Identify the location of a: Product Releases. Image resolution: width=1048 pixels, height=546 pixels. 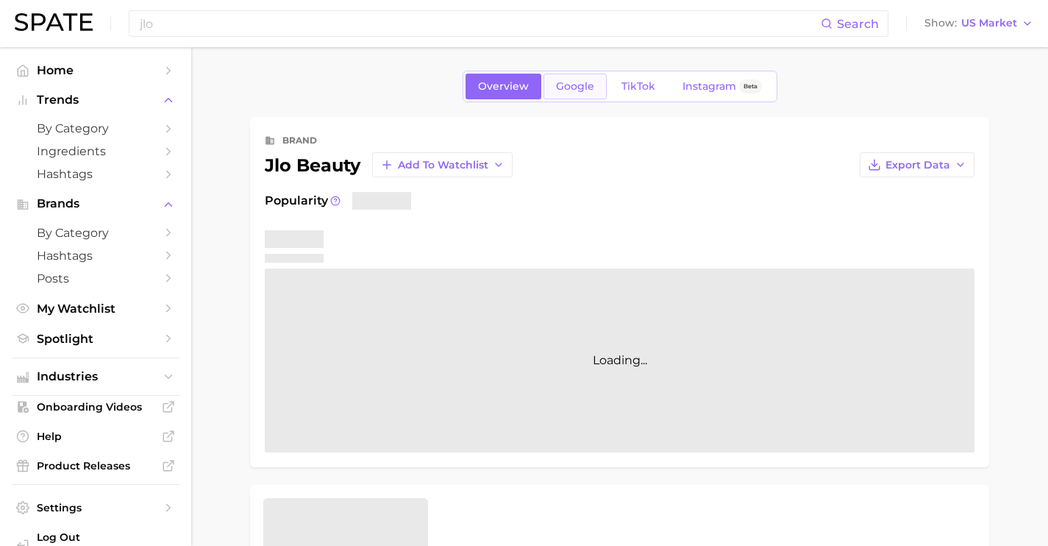
(96, 465).